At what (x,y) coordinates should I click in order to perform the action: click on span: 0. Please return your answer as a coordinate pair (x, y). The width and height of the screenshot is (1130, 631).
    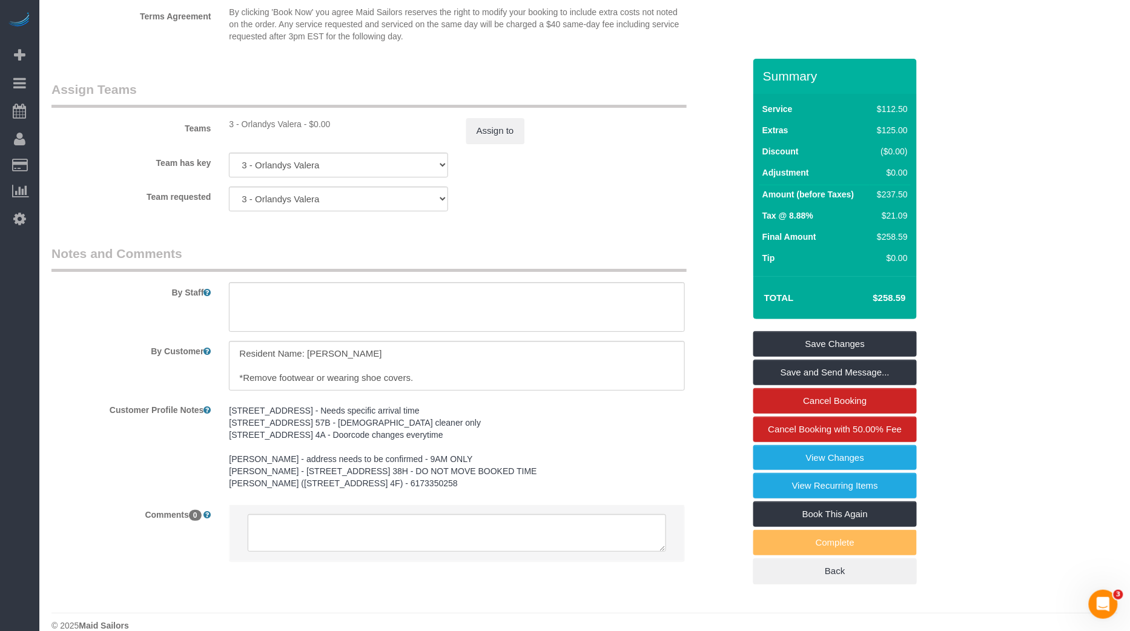
    Looking at the image, I should click on (195, 515).